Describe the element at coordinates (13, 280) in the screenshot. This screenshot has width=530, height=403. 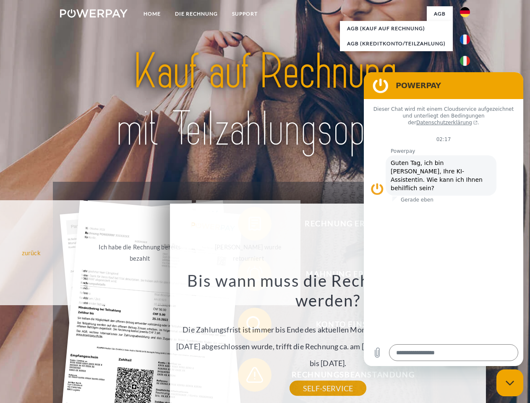
I see `button: Datei hochladen` at that location.